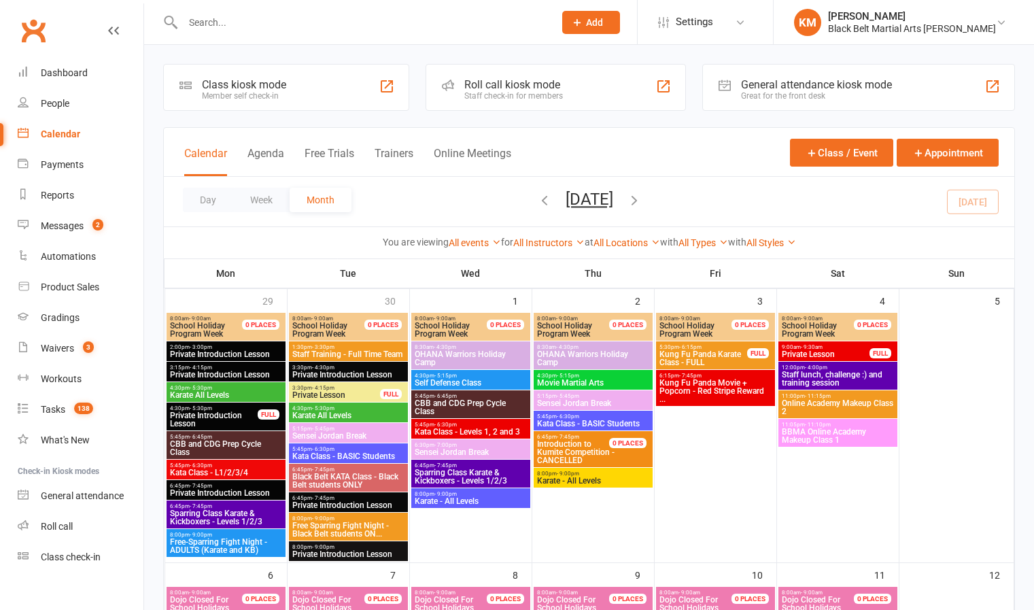 The image size is (1034, 610). Describe the element at coordinates (323, 408) in the screenshot. I see `span: - 5:30pm` at that location.